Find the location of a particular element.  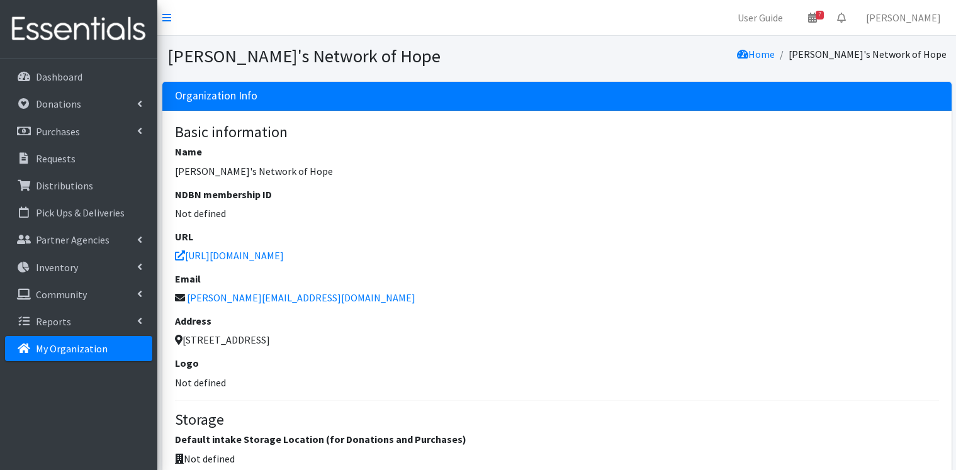

h4: Basic information is located at coordinates (557, 132).